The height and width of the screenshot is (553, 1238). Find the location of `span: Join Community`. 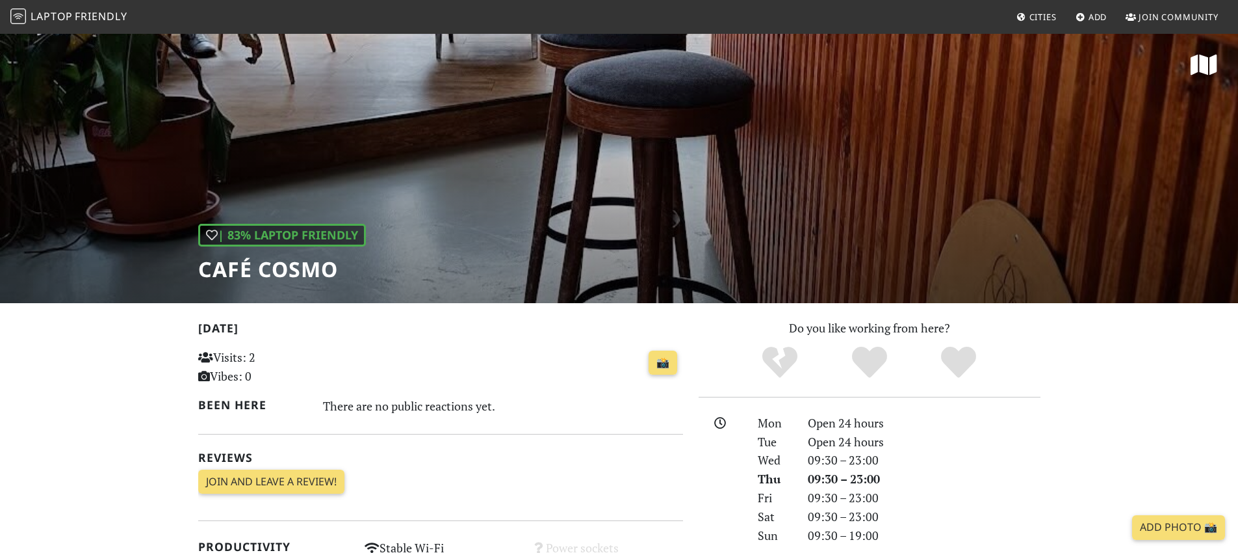

span: Join Community is located at coordinates (1179, 17).